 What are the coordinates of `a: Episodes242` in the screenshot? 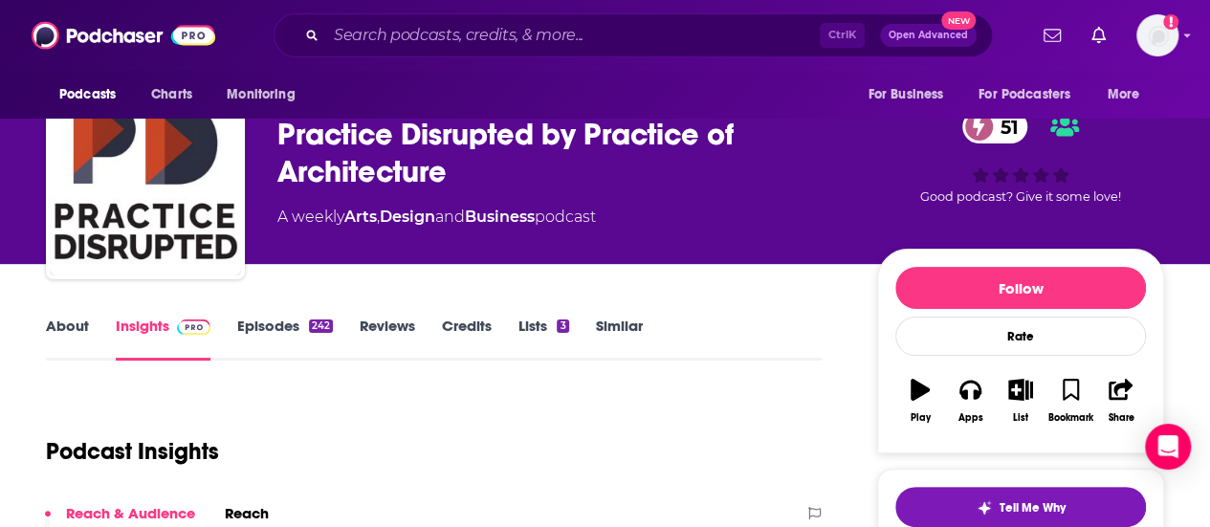 It's located at (285, 339).